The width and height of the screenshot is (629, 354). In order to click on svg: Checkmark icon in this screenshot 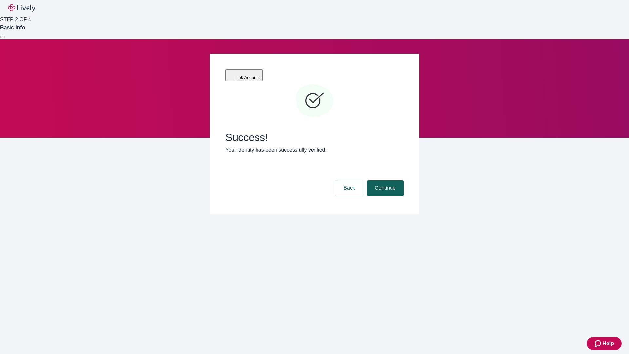, I will do `click(315, 101)`.